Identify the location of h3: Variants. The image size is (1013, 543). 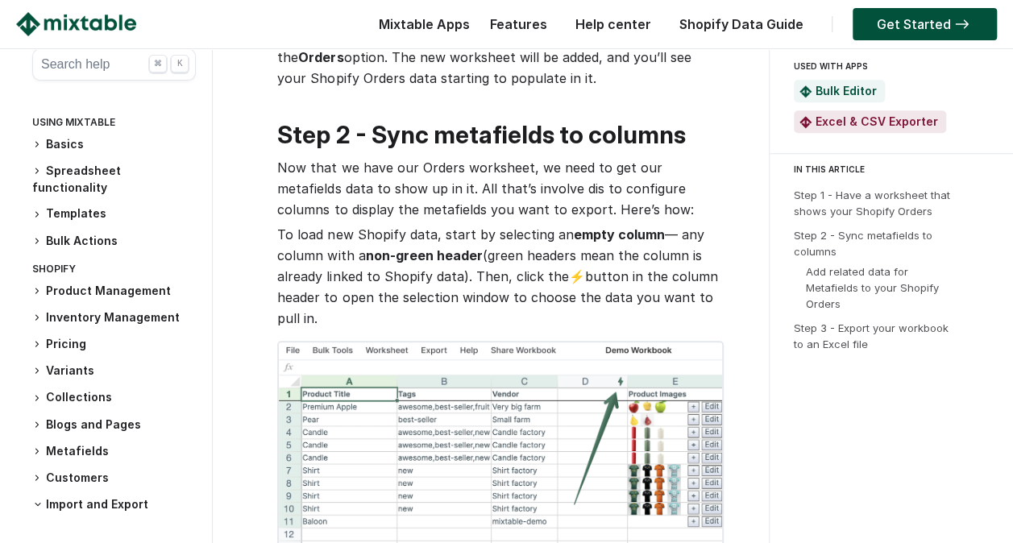
(114, 371).